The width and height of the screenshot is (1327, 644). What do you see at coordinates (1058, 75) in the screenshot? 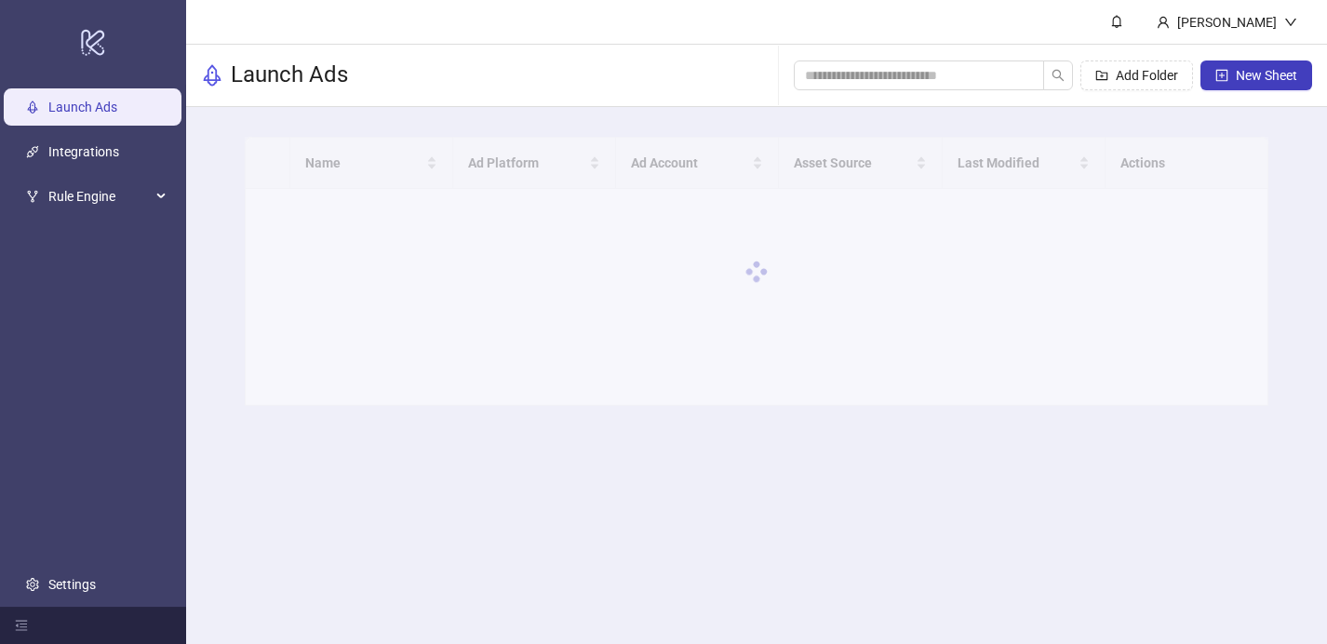
I see `span: search` at bounding box center [1058, 75].